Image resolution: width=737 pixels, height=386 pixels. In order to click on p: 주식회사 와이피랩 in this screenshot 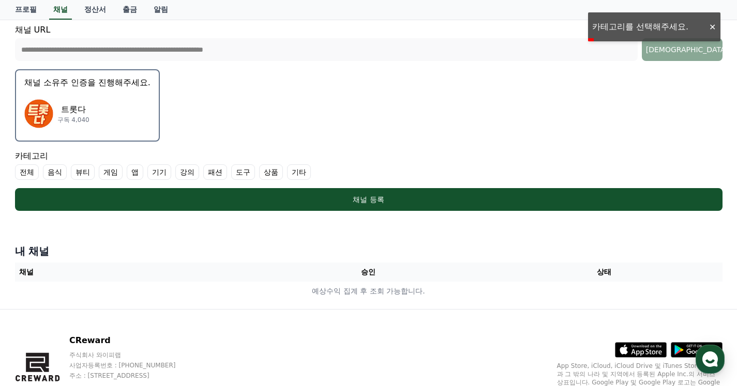, I will do `click(132, 355)`.